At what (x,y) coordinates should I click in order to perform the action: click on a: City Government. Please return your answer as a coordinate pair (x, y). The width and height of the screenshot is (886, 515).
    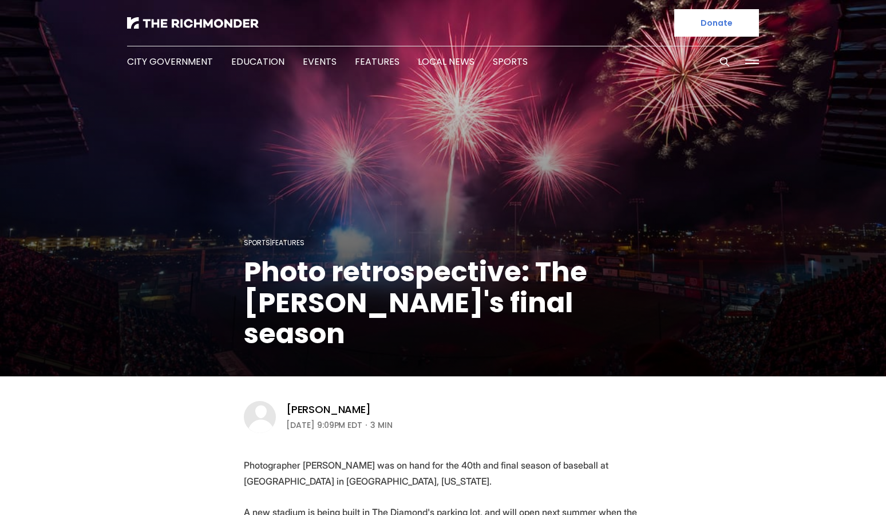
    Looking at the image, I should click on (170, 61).